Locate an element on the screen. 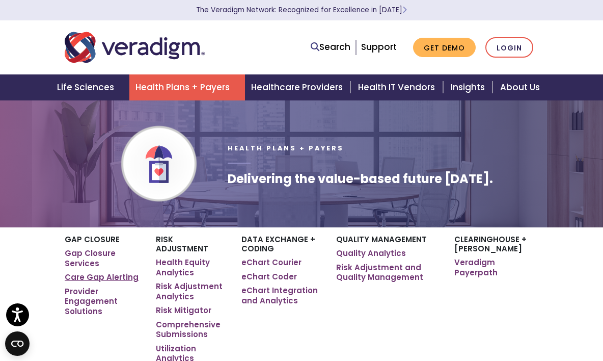  a: Risk Adjustment and Quality Management is located at coordinates (387, 272).